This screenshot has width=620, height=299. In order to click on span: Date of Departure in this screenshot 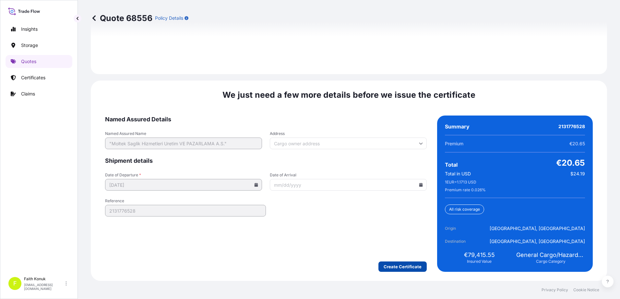, I will do `click(183, 175)`.